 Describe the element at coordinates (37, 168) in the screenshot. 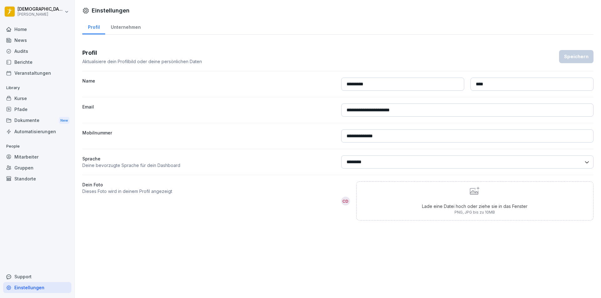

I see `a: Gruppen` at that location.